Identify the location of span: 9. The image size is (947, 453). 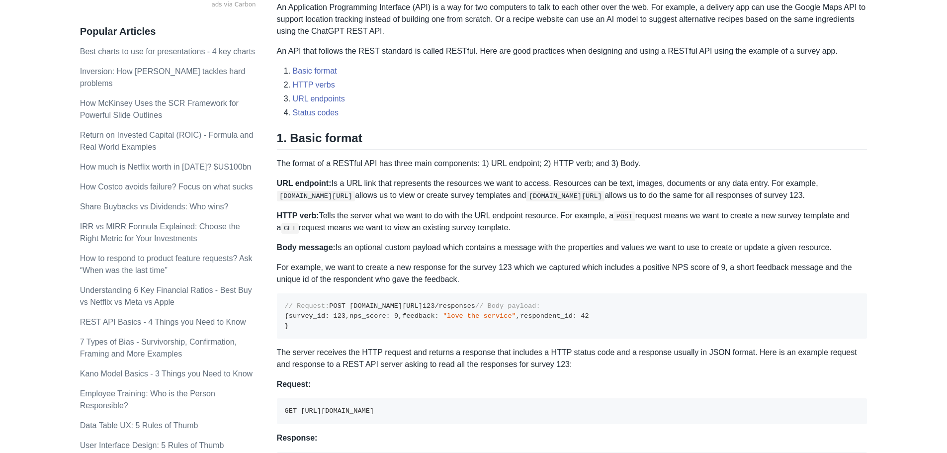
(396, 316).